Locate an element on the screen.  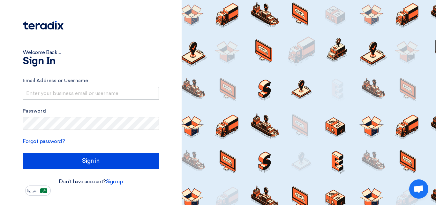
span: العربية is located at coordinates (33, 191).